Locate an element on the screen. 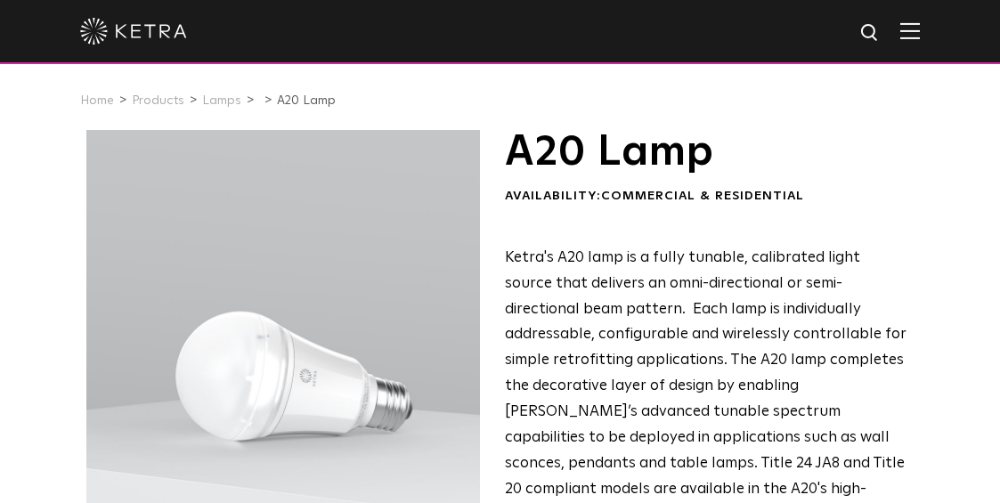 Image resolution: width=1000 pixels, height=503 pixels. img: ketra-logo-2019-white is located at coordinates (134, 31).